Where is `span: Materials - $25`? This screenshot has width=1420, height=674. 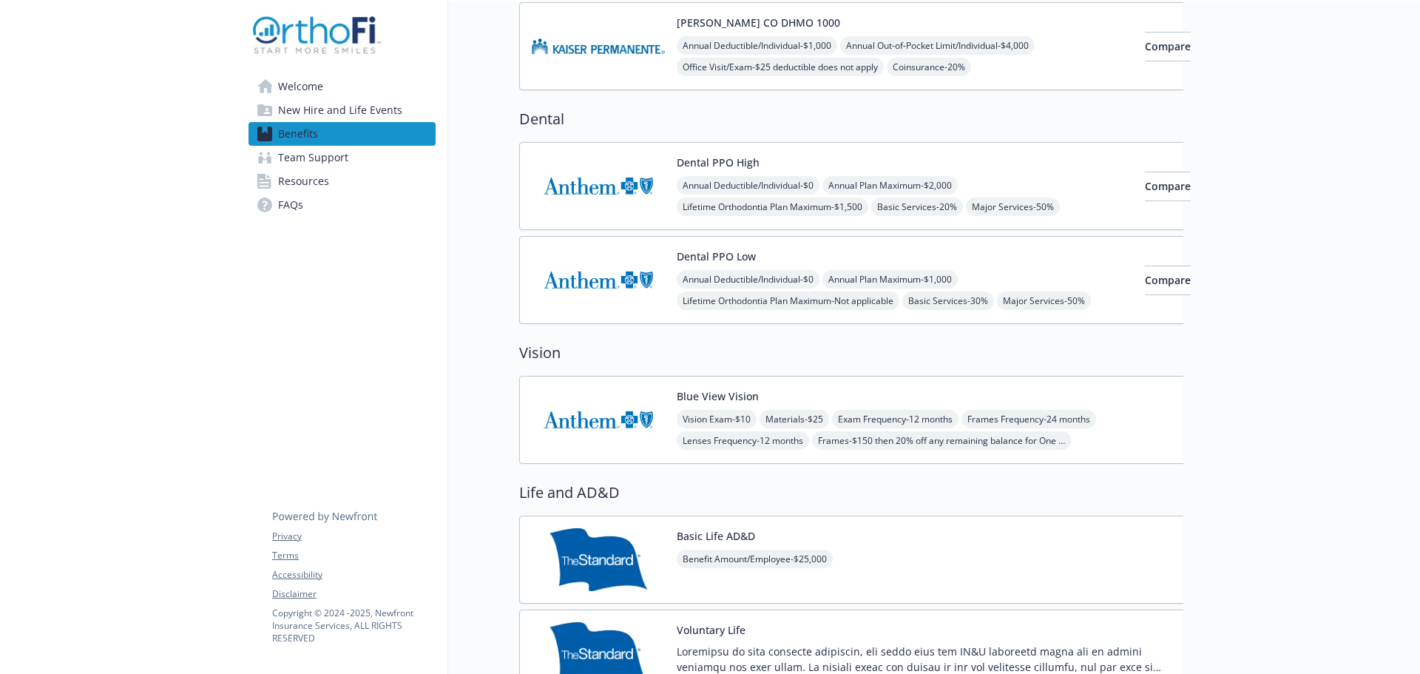 span: Materials - $25 is located at coordinates (794, 419).